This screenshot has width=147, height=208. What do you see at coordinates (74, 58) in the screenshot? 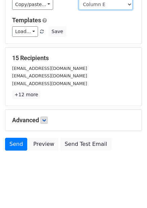
I see `h5: 15 Recipients` at bounding box center [74, 58].